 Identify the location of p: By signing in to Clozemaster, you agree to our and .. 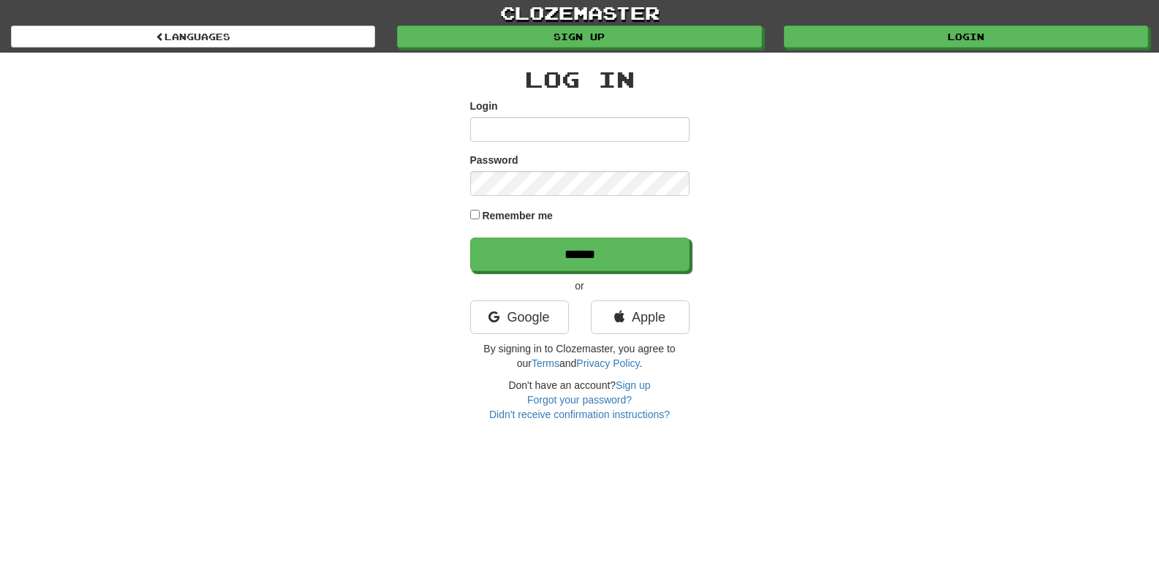
(580, 356).